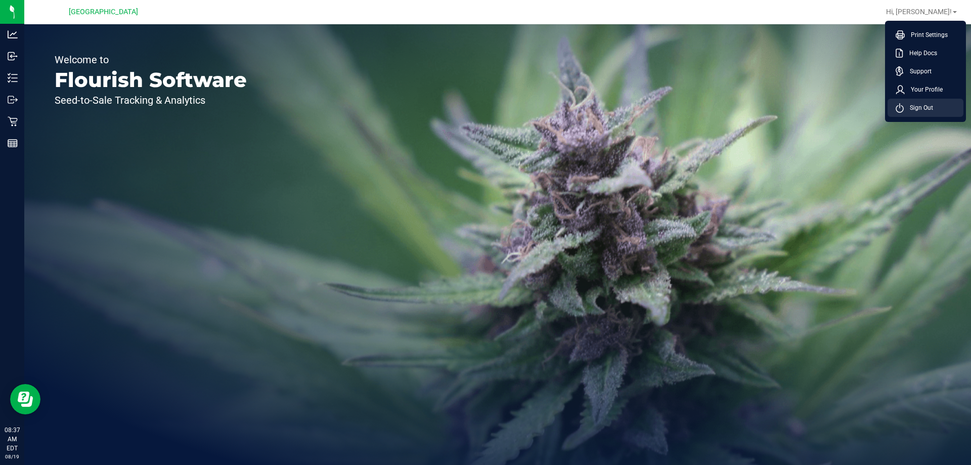 Image resolution: width=971 pixels, height=465 pixels. I want to click on inline-svg: Inventory, so click(13, 78).